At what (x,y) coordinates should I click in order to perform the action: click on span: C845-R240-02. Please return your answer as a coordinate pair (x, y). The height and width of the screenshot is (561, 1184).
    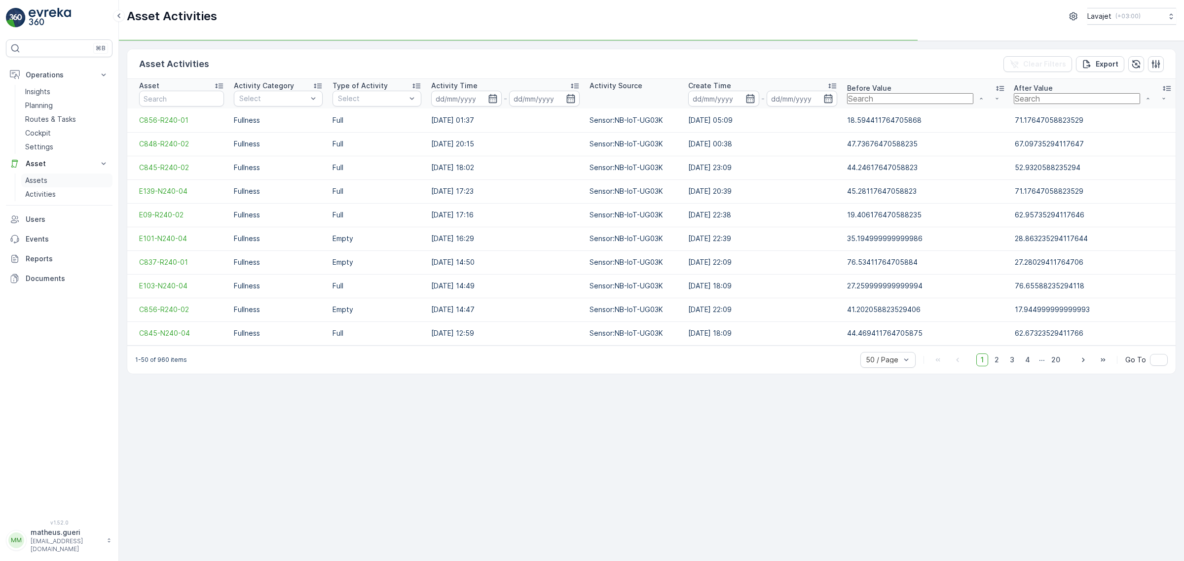
    Looking at the image, I should click on (182, 168).